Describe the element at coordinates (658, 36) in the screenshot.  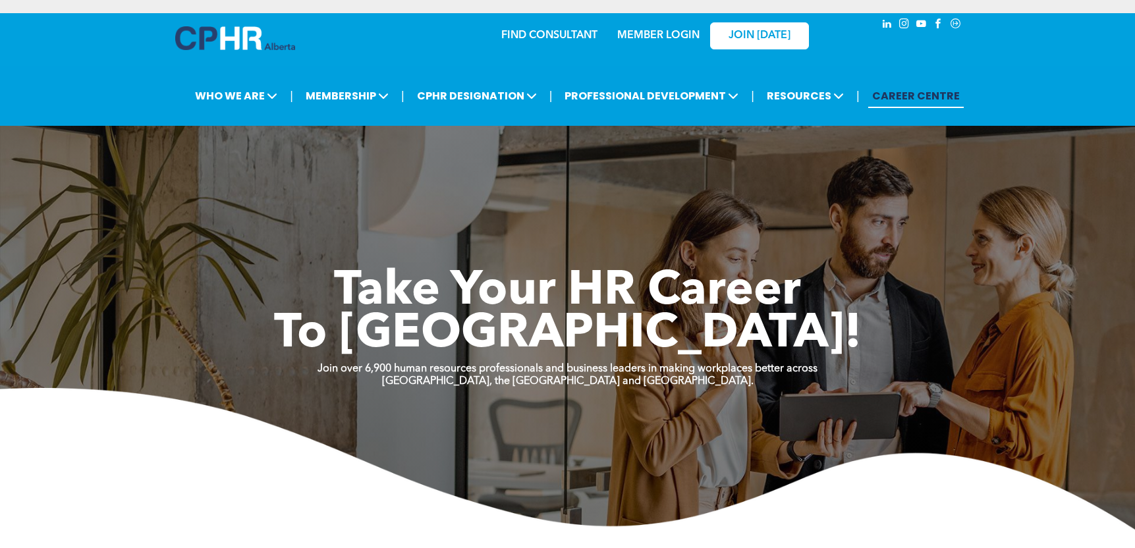
I see `a: MEMBER LOGIN` at that location.